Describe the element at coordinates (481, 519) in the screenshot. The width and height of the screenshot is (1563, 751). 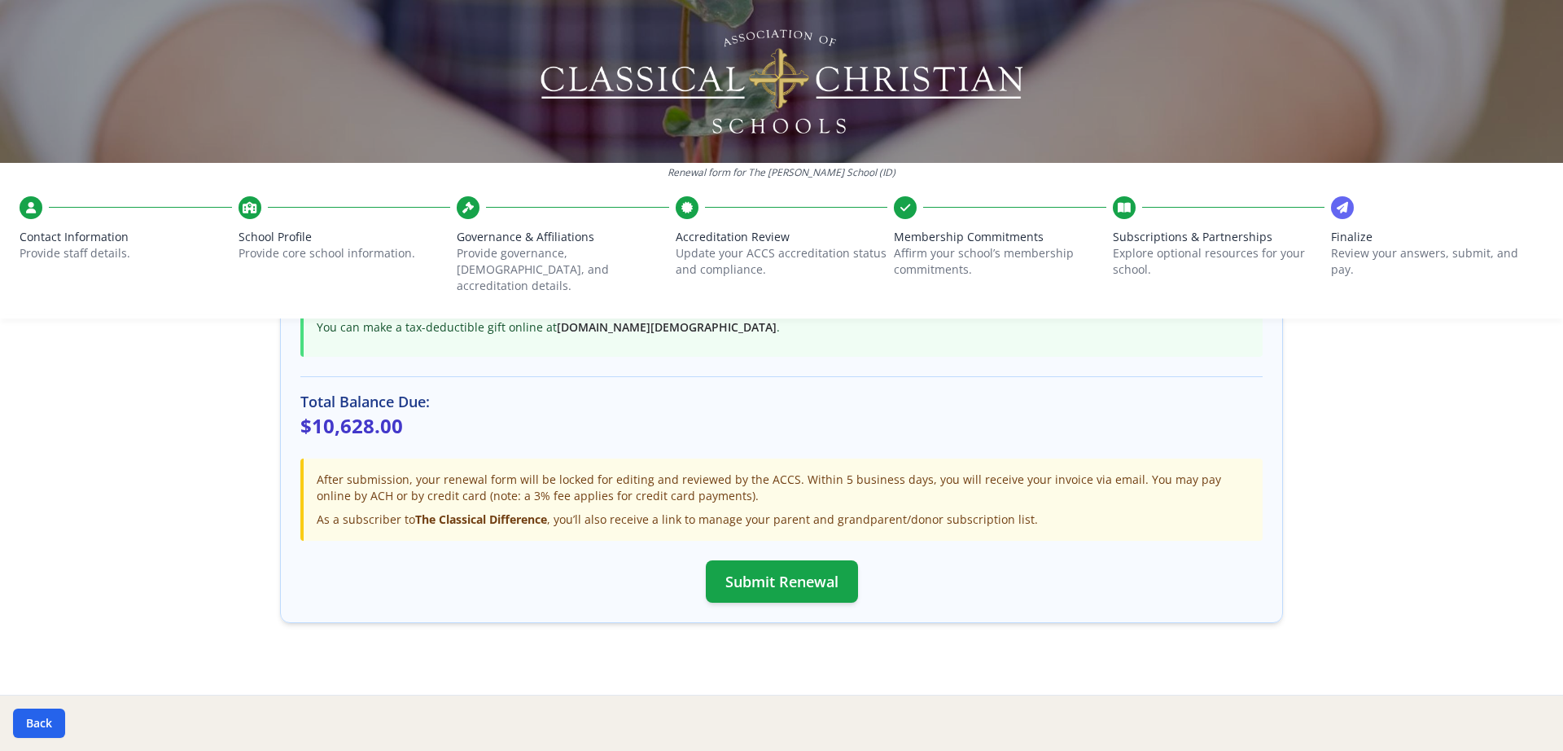
I see `strong: The Classical Difference` at that location.